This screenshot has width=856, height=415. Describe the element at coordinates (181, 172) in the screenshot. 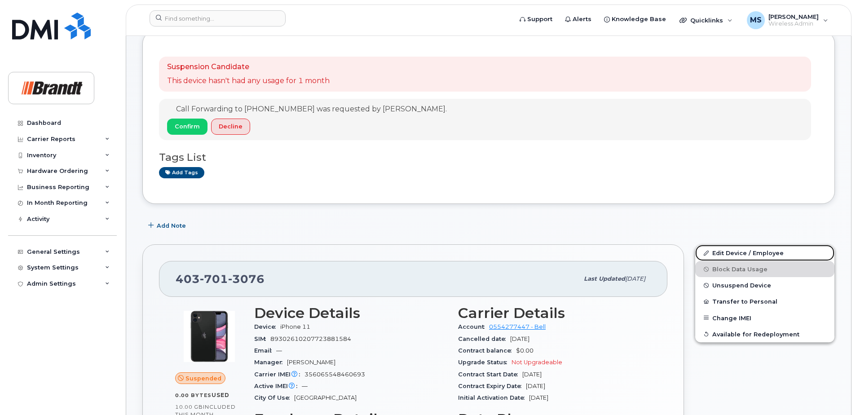

I see `a: Add tags` at that location.